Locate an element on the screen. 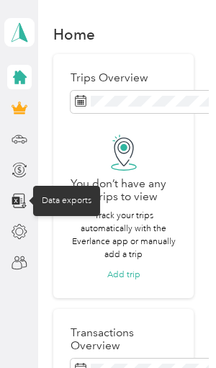 This screenshot has height=368, width=216. div: Data exports is located at coordinates (66, 201).